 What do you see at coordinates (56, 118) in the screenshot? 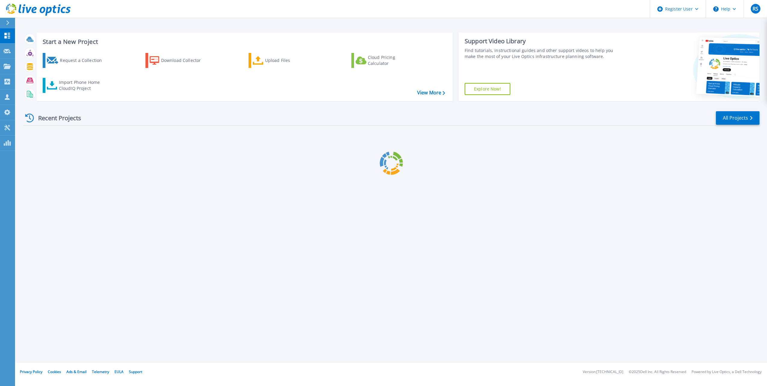
I see `div: Recent Projects` at bounding box center [56, 118].